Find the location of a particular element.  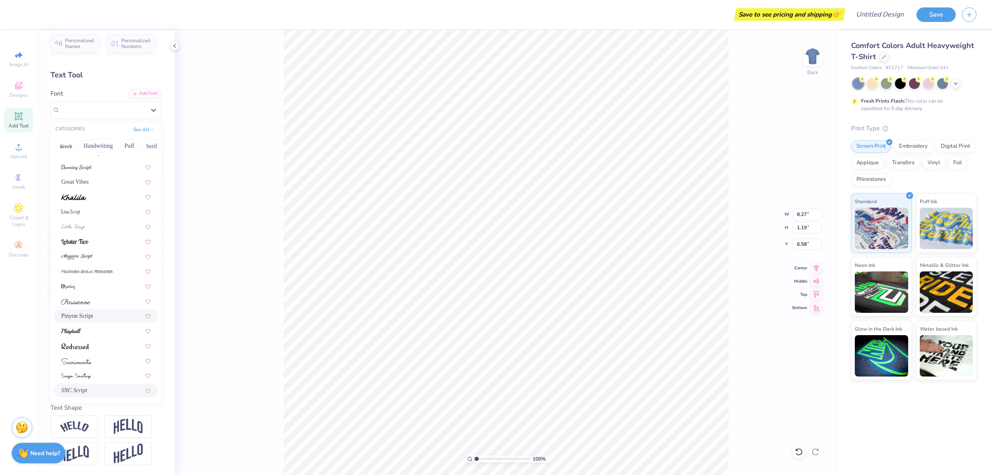

div: Add Font is located at coordinates (145, 93).